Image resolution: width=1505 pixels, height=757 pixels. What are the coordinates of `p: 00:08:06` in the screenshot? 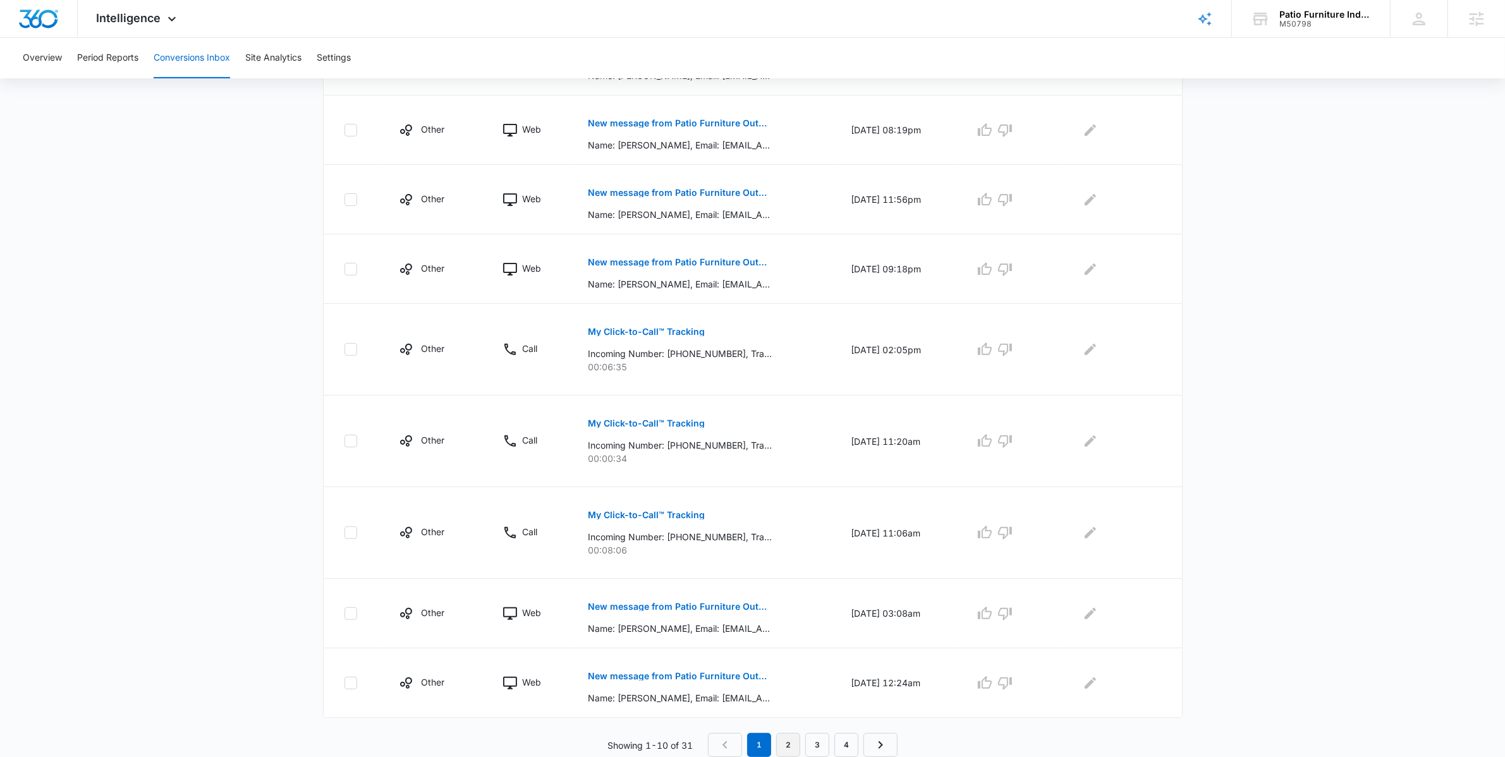 It's located at (704, 550).